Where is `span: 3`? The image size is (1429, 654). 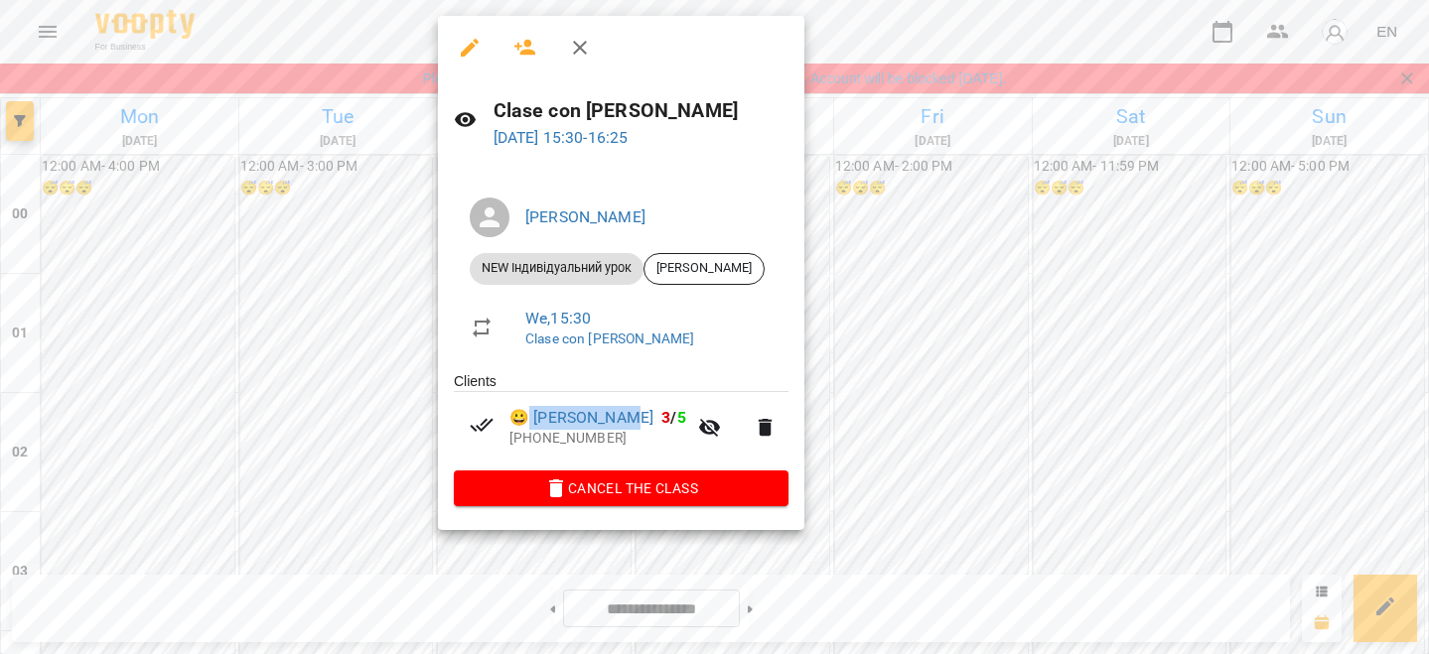 span: 3 is located at coordinates (665, 417).